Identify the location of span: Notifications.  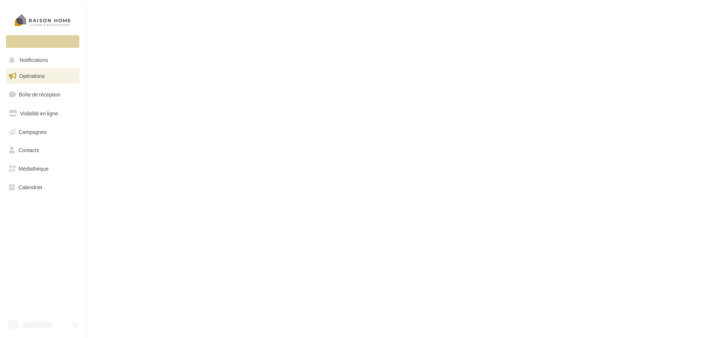
(34, 60).